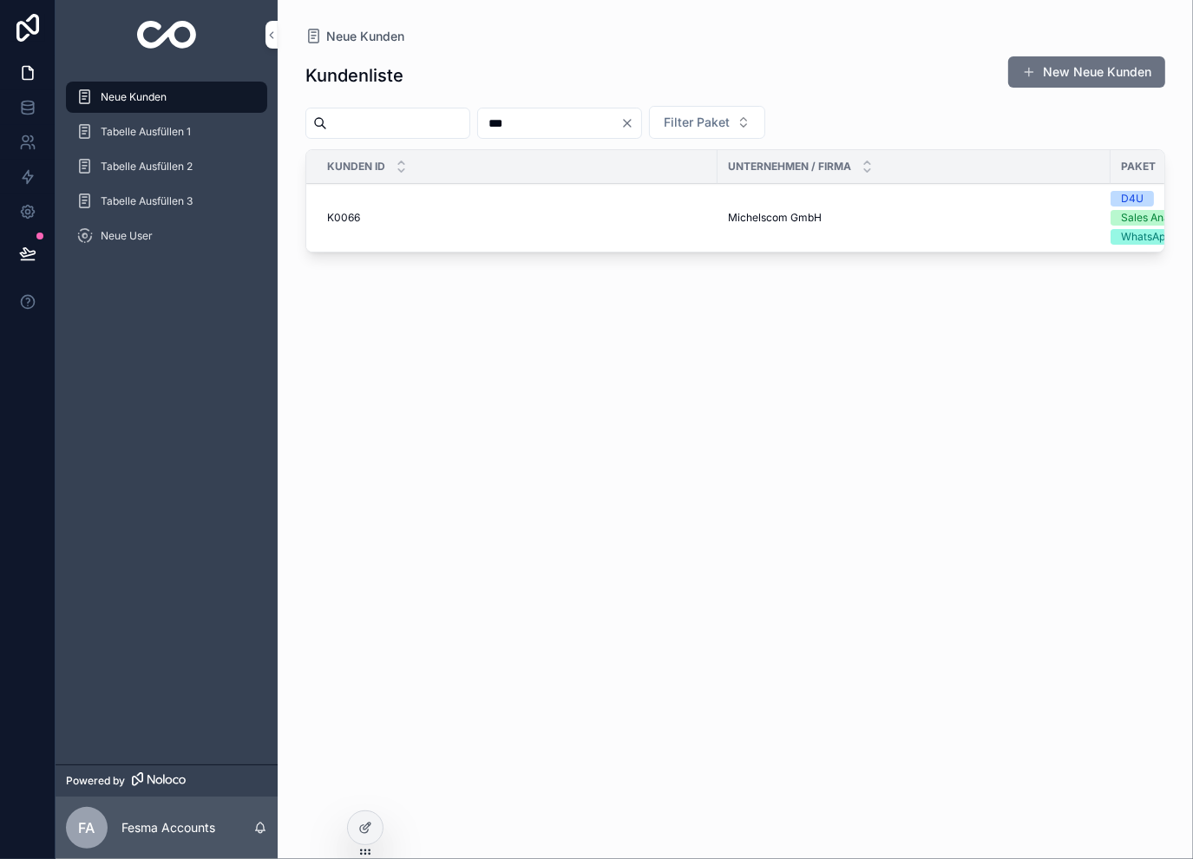 The image size is (1193, 859). What do you see at coordinates (354, 75) in the screenshot?
I see `h1: Kundenliste` at bounding box center [354, 75].